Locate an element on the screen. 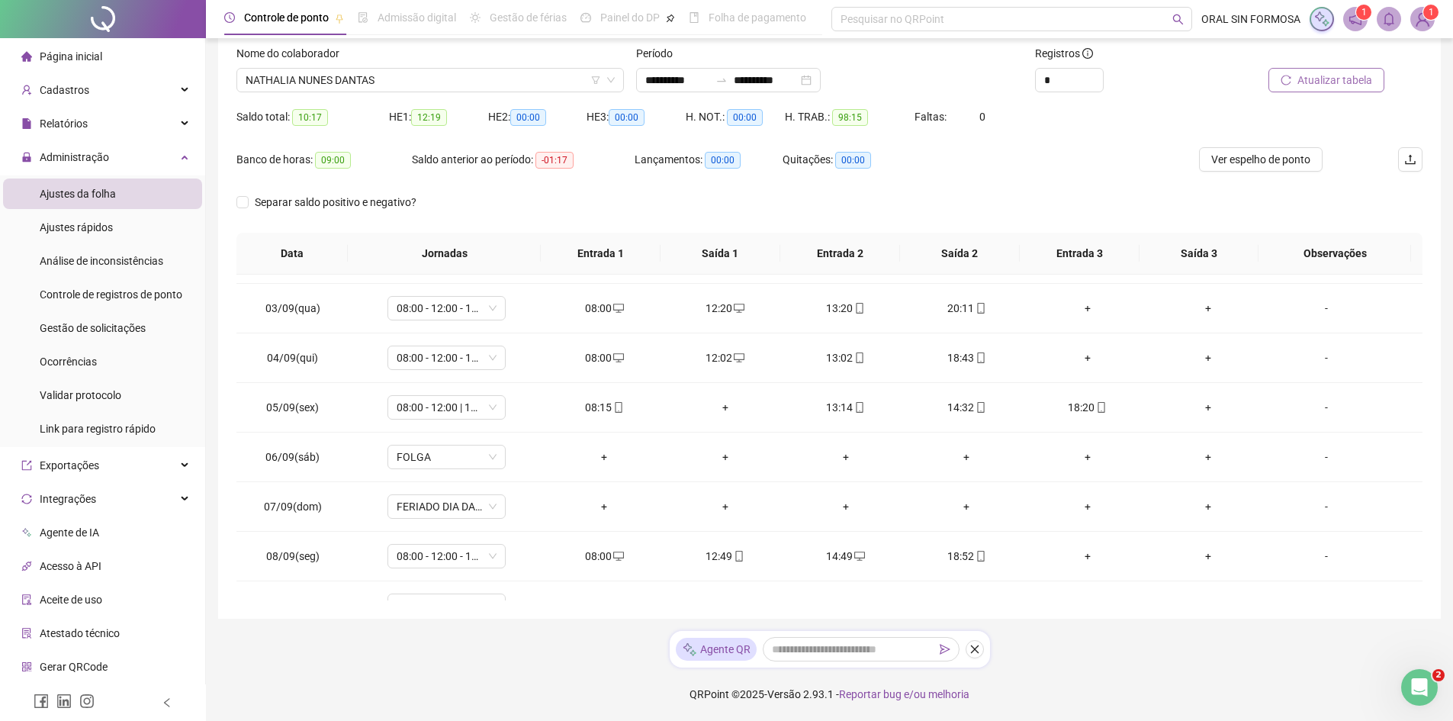 The image size is (1453, 721). span: Análise de inconsistências is located at coordinates (101, 261).